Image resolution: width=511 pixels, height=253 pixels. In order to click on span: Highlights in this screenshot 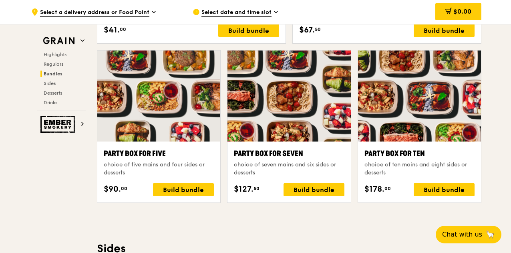, I will do `click(55, 54)`.